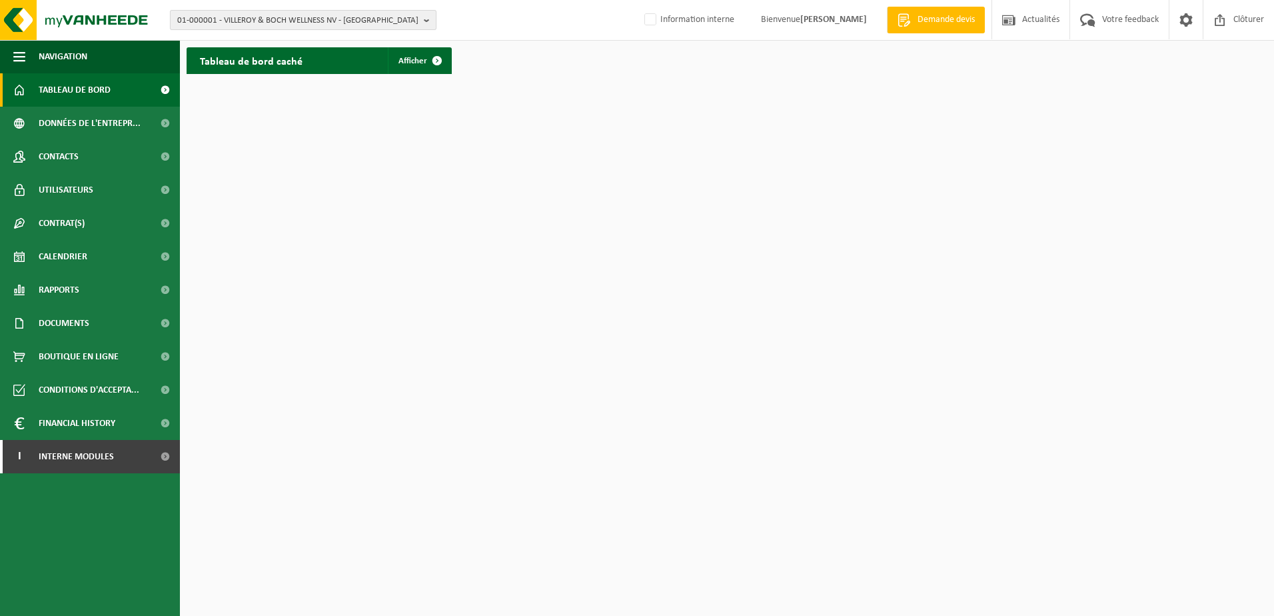 The image size is (1274, 616). What do you see at coordinates (19, 456) in the screenshot?
I see `span: I` at bounding box center [19, 456].